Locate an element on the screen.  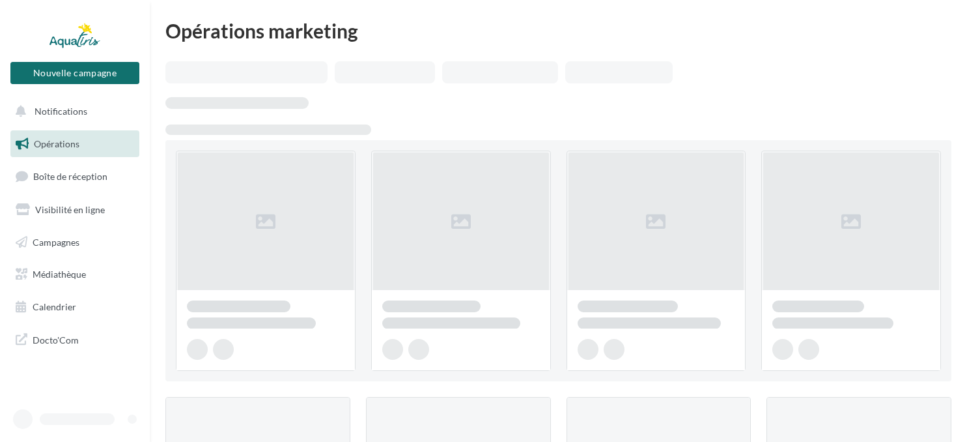
button: Nouvelle campagne is located at coordinates (75, 73).